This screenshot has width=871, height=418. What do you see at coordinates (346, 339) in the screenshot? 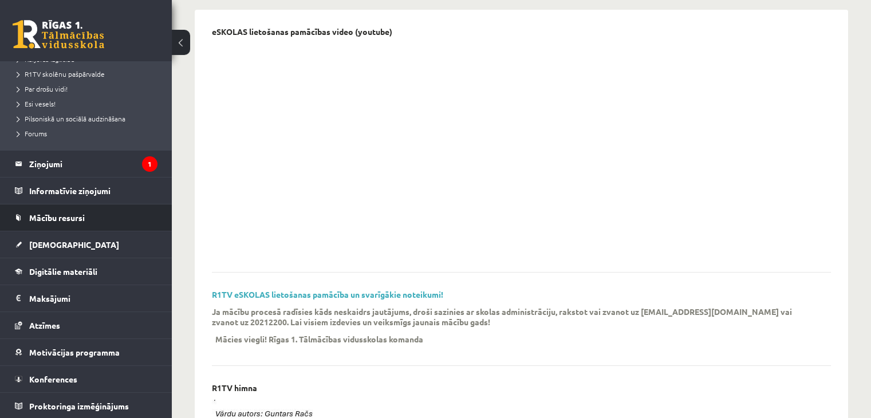
I see `p: Rīgas 1. Tālmācības vidusskolas komanda` at bounding box center [346, 339].